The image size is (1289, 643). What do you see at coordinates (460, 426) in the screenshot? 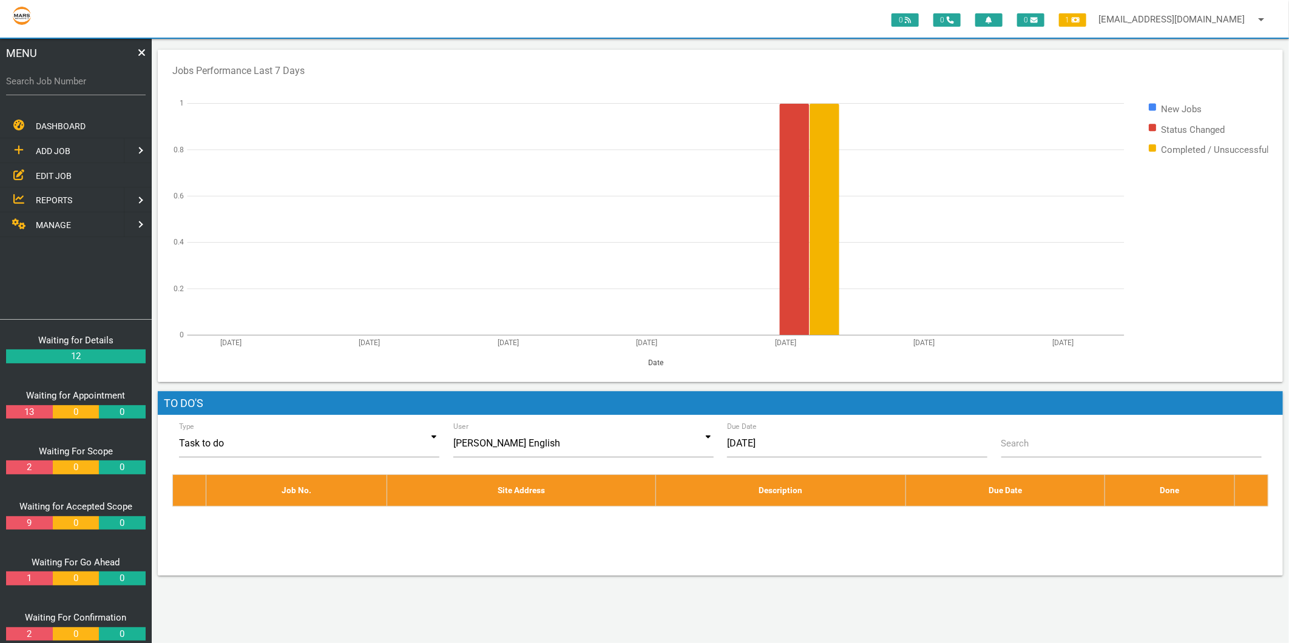
I see `label: User` at bounding box center [460, 426].